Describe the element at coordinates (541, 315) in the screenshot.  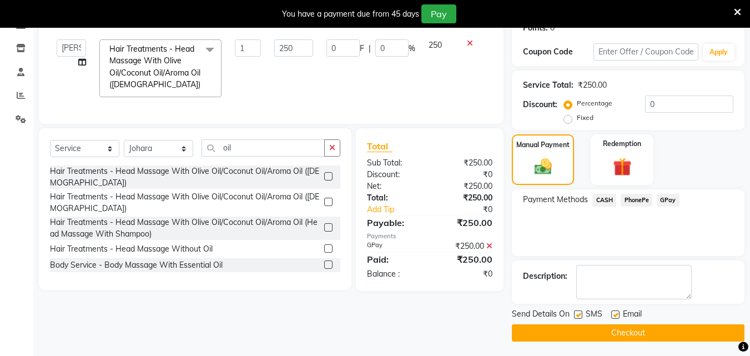
I see `span: Send Details On` at that location.